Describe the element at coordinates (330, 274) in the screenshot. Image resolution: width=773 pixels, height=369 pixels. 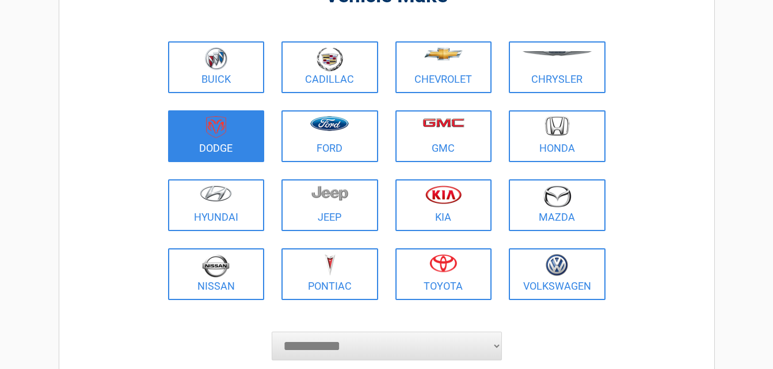
I see `a: Pontiac` at that location.